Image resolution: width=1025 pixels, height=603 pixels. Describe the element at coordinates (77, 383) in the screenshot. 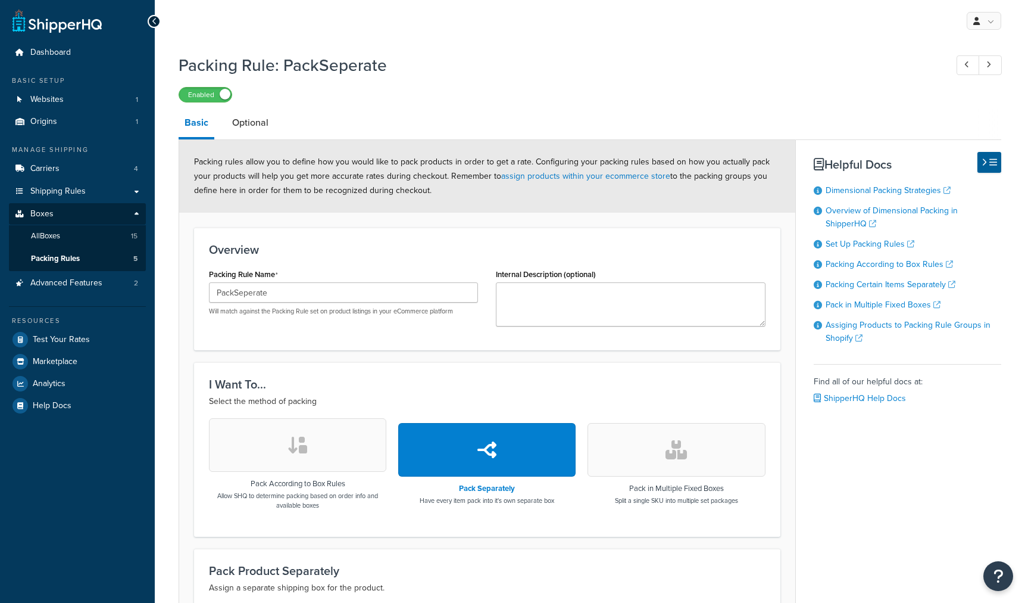

I see `a: Analytics` at that location.